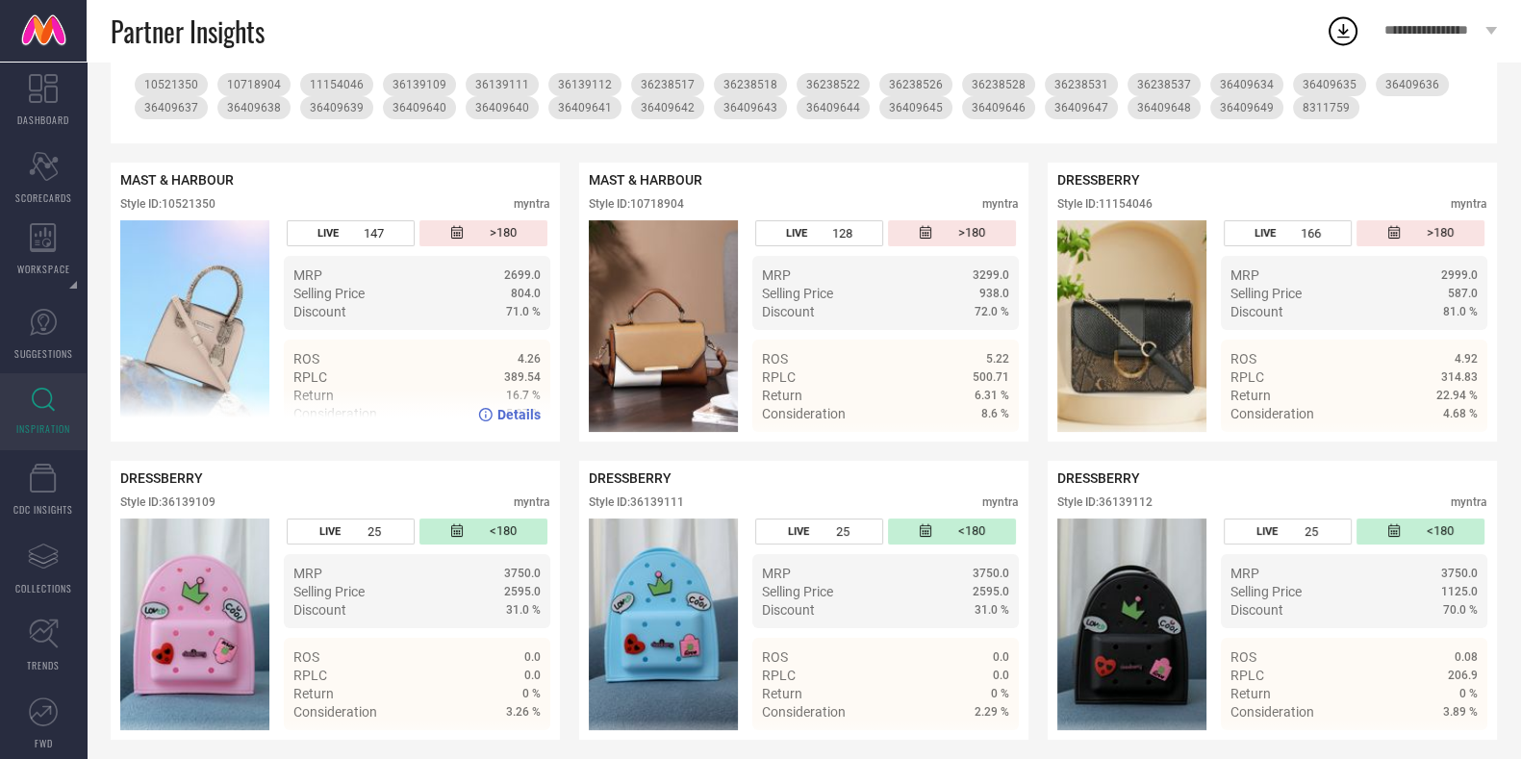 This screenshot has width=1521, height=759. What do you see at coordinates (167, 502) in the screenshot?
I see `div: Style ID: 36139109` at bounding box center [167, 502].